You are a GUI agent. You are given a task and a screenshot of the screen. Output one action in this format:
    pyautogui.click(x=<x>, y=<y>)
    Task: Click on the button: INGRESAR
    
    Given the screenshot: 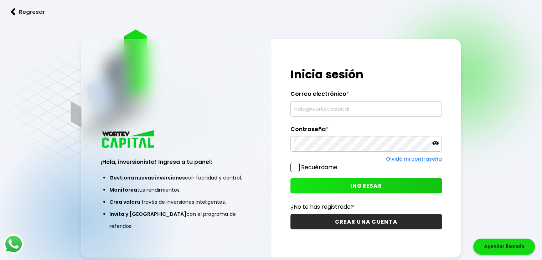 What is the action you would take?
    pyautogui.click(x=366, y=186)
    